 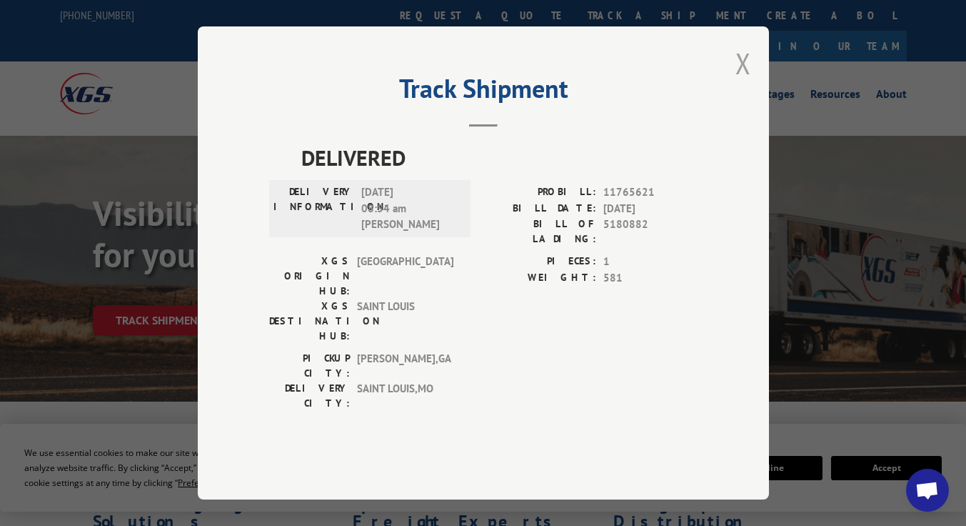 What do you see at coordinates (540, 208) in the screenshot?
I see `label: BILL DATE:` at bounding box center [540, 208].